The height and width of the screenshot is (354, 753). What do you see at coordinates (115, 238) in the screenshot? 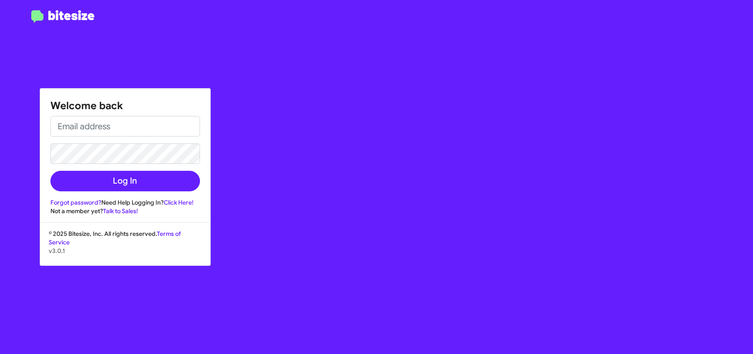
I see `a: Terms of Service` at bounding box center [115, 238].